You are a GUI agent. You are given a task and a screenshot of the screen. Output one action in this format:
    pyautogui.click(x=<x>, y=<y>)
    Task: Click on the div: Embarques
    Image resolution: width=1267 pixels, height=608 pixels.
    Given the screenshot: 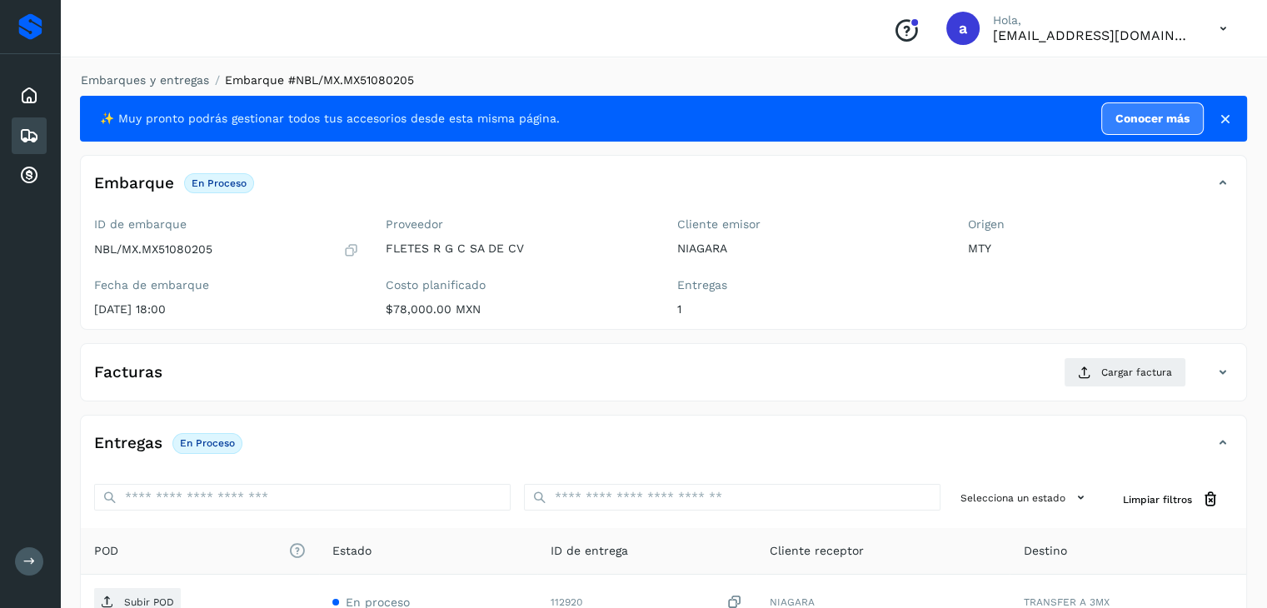 What is the action you would take?
    pyautogui.click(x=29, y=136)
    